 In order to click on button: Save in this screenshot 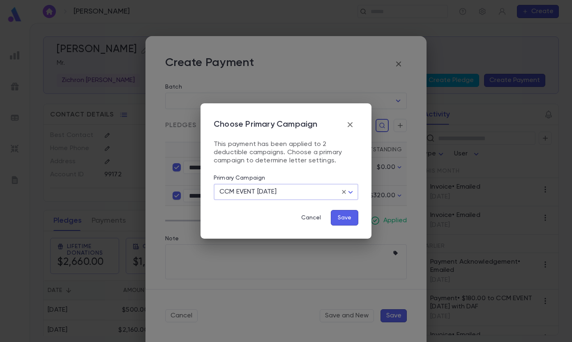, I will do `click(344, 218)`.